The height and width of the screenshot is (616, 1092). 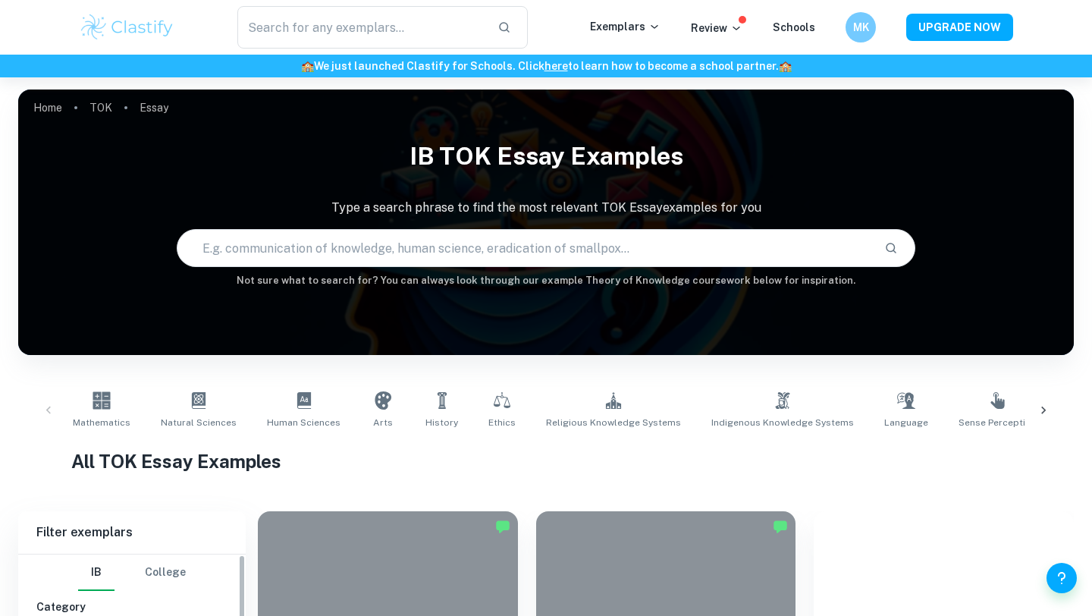 What do you see at coordinates (625, 27) in the screenshot?
I see `p: Exemplars` at bounding box center [625, 27].